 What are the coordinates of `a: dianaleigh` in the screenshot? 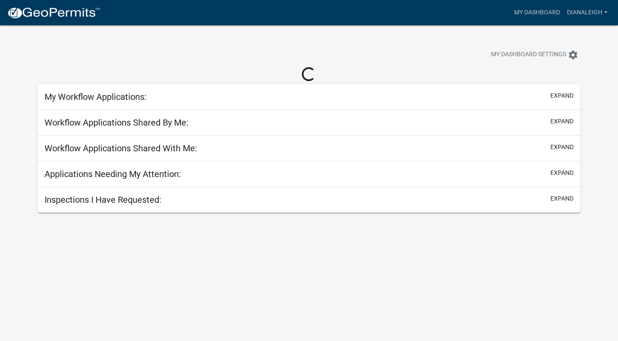 It's located at (587, 13).